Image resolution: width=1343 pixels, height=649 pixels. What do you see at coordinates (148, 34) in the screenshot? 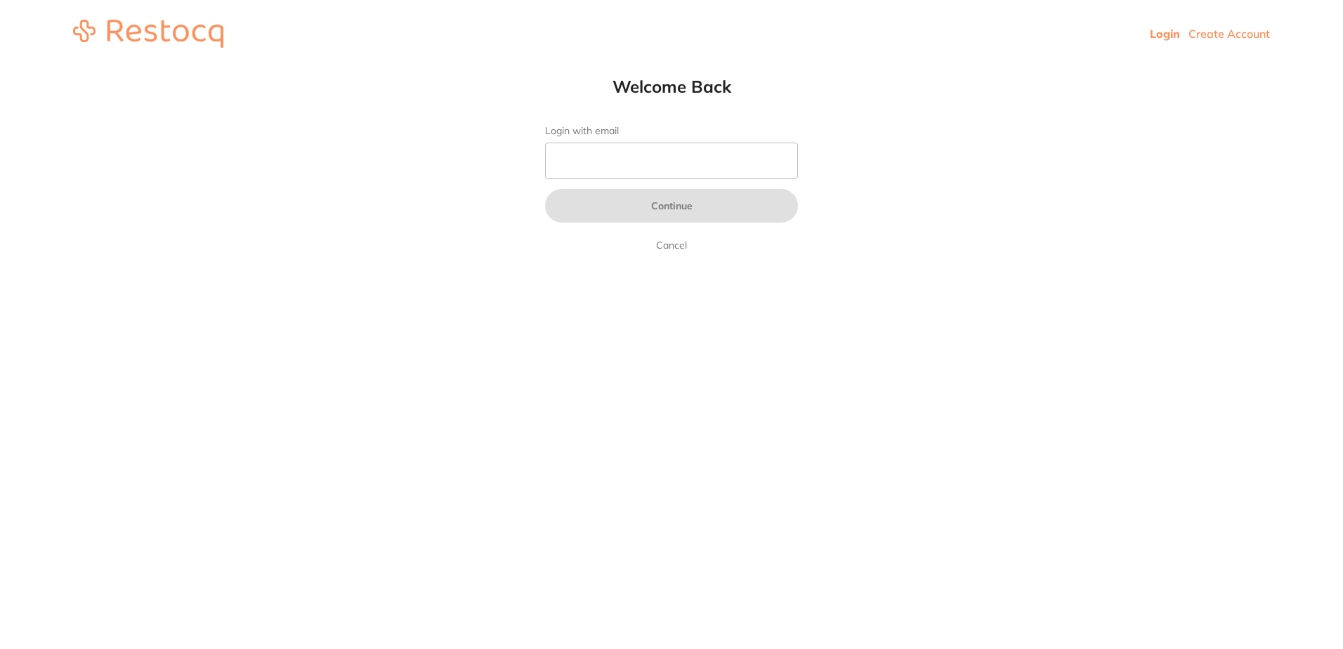
I see `img: restocq_logo.svg` at bounding box center [148, 34].